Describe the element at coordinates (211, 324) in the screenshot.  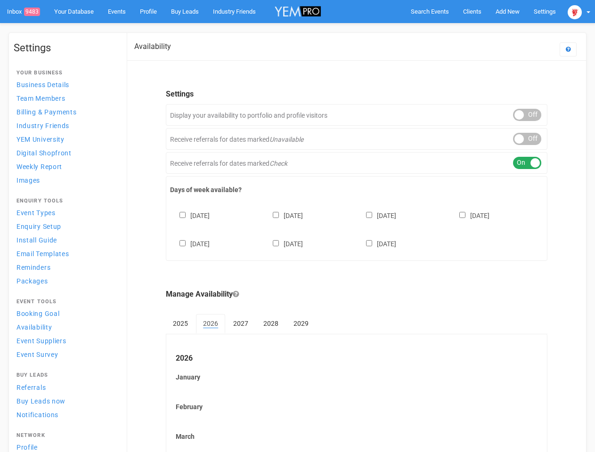
I see `a: 2026` at that location.